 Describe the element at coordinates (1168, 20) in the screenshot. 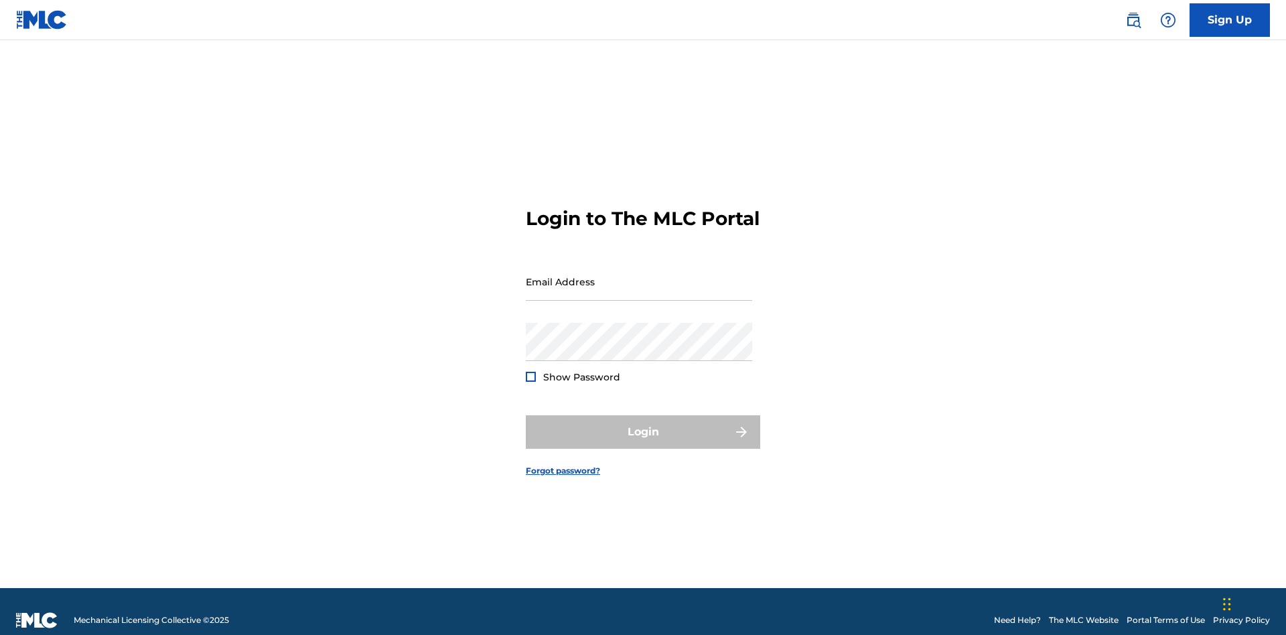

I see `div: Help` at that location.